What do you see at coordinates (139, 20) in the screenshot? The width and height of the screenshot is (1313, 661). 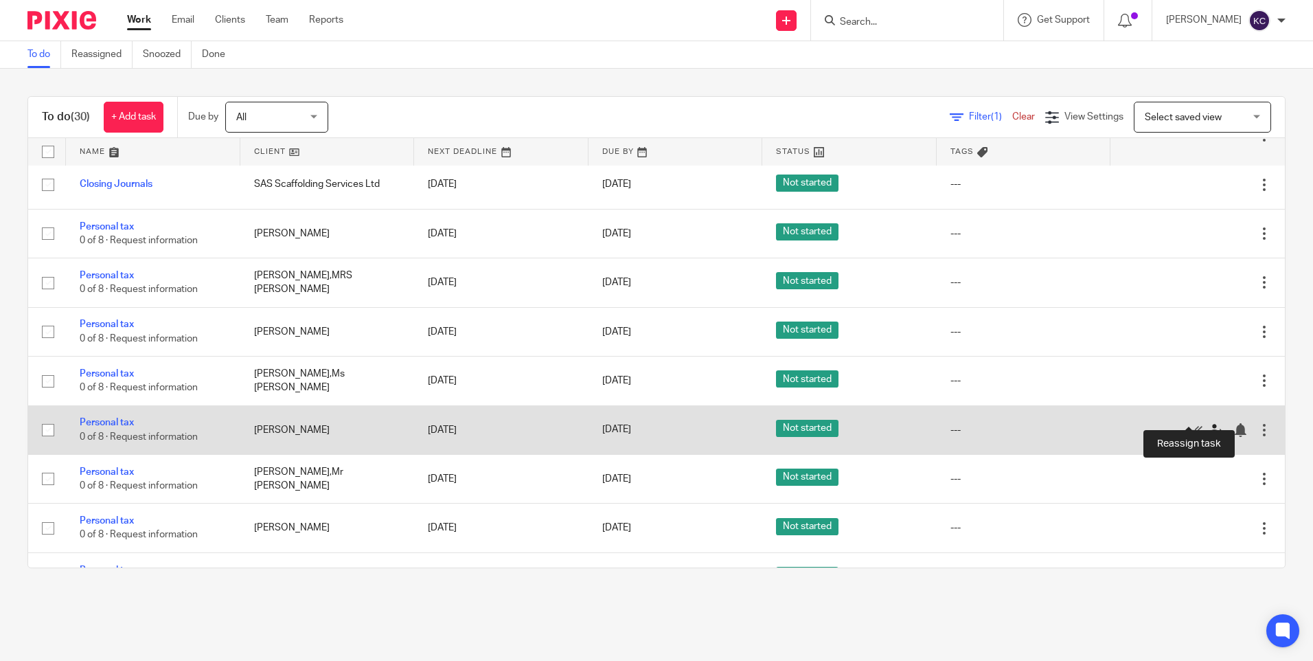 I see `a: Work` at bounding box center [139, 20].